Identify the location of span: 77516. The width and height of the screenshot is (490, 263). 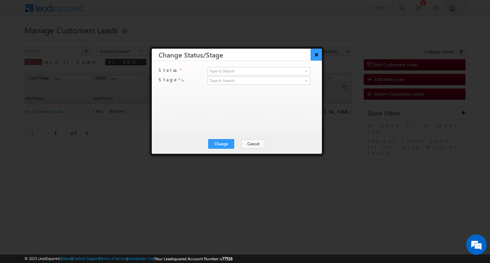
(227, 259).